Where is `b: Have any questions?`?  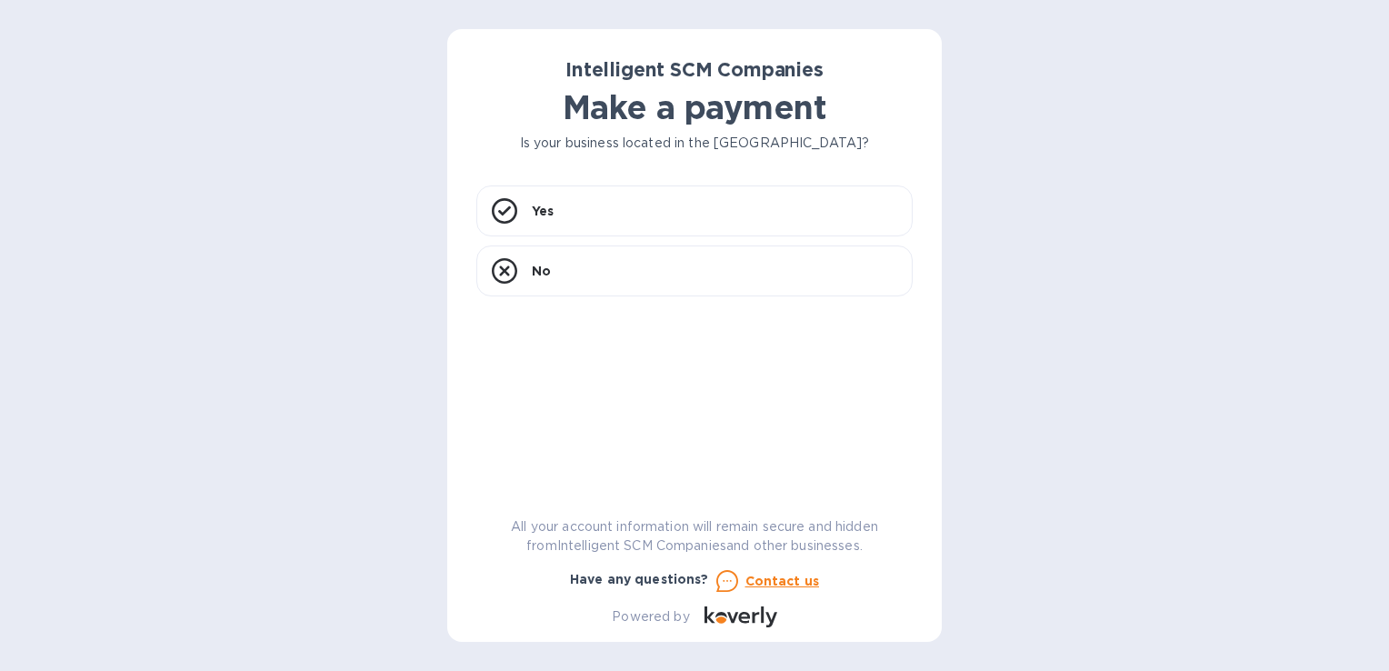 b: Have any questions? is located at coordinates (639, 579).